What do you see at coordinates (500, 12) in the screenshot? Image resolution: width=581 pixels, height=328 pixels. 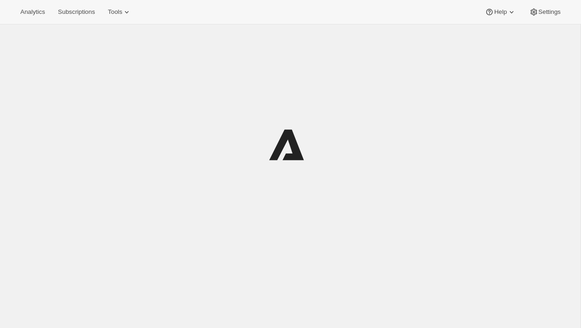 I see `button: Help` at bounding box center [500, 12].